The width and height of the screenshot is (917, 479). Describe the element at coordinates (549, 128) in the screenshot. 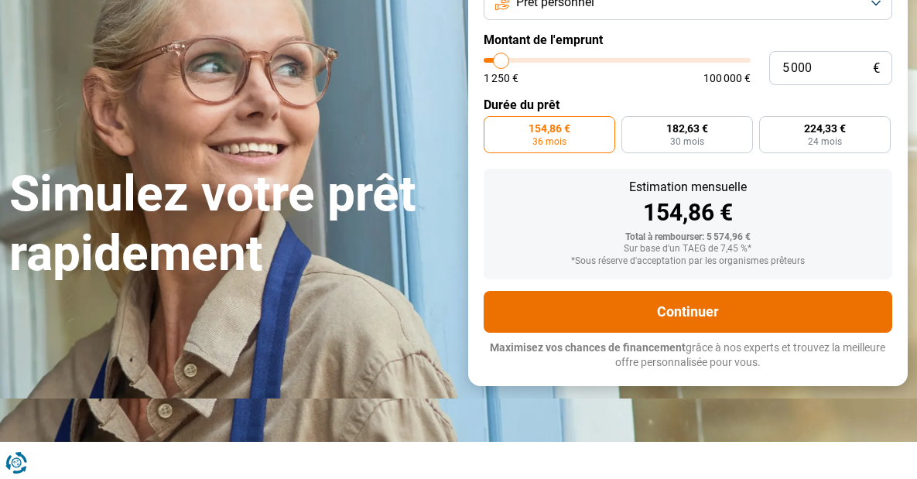

I see `span: 154,86 €` at that location.